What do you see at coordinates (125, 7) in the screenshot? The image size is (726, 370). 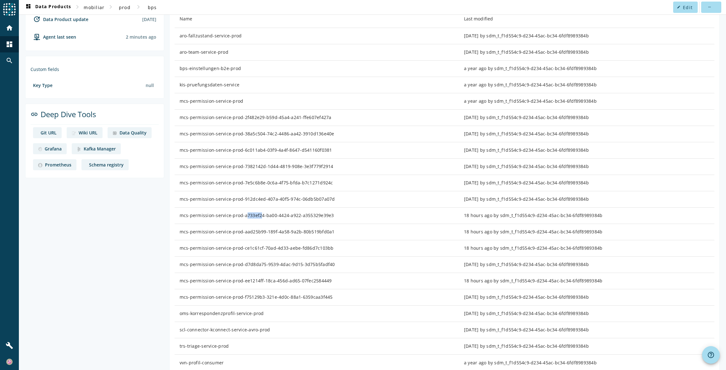 I see `span: prod` at bounding box center [125, 7].